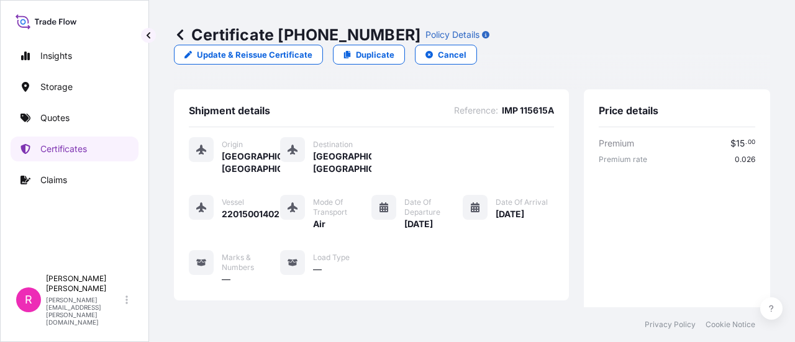  Describe the element at coordinates (745, 160) in the screenshot. I see `span: 0.026` at that location.